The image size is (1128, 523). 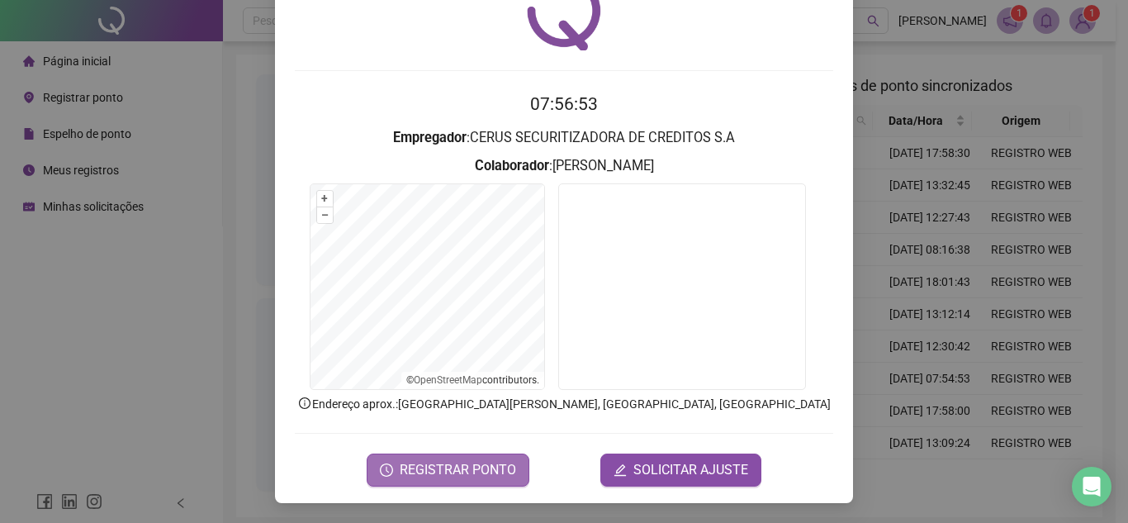 I want to click on strong: Empregador, so click(x=429, y=137).